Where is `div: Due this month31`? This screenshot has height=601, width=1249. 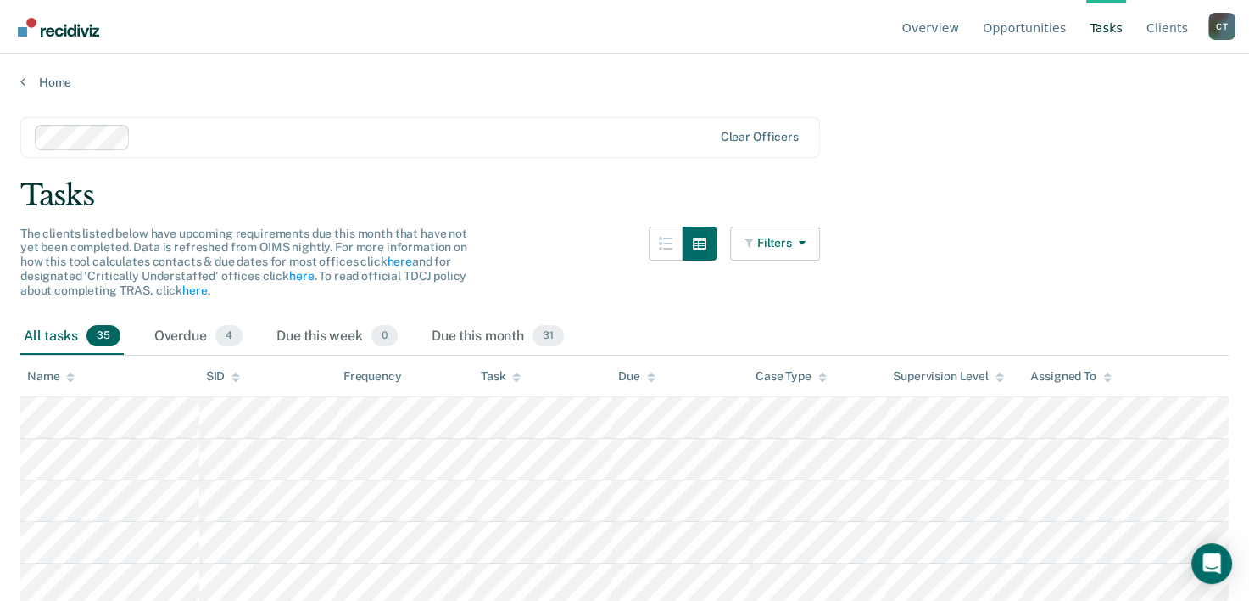 div: Due this month31 is located at coordinates (498, 337).